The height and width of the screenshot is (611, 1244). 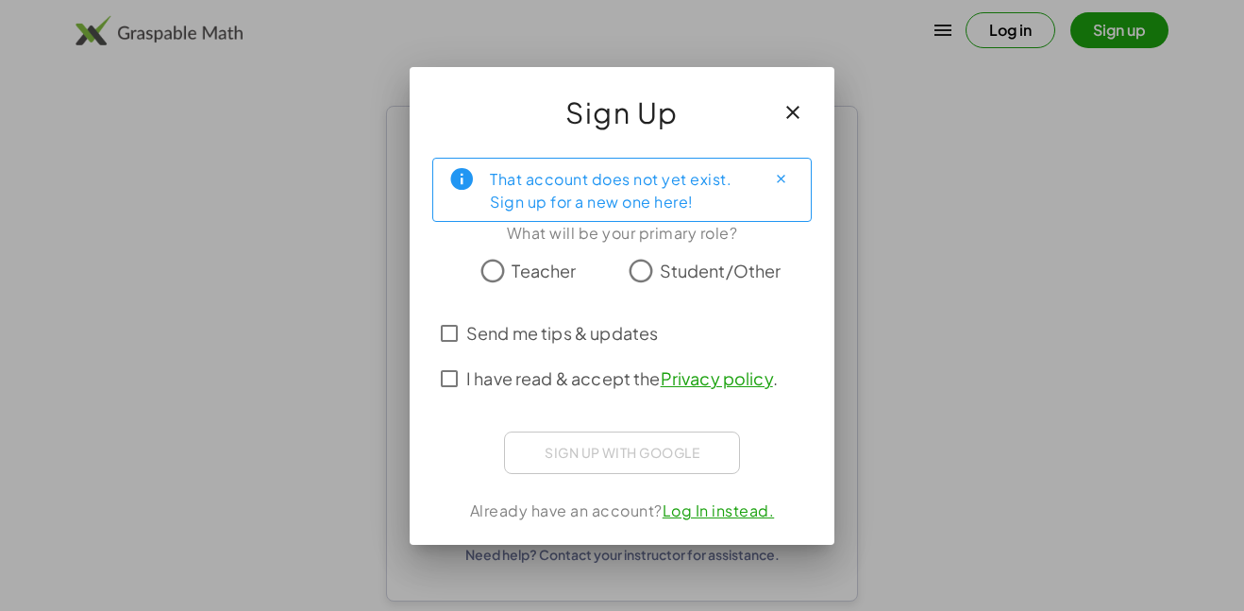 What do you see at coordinates (544, 270) in the screenshot?
I see `span: Teacher` at bounding box center [544, 270].